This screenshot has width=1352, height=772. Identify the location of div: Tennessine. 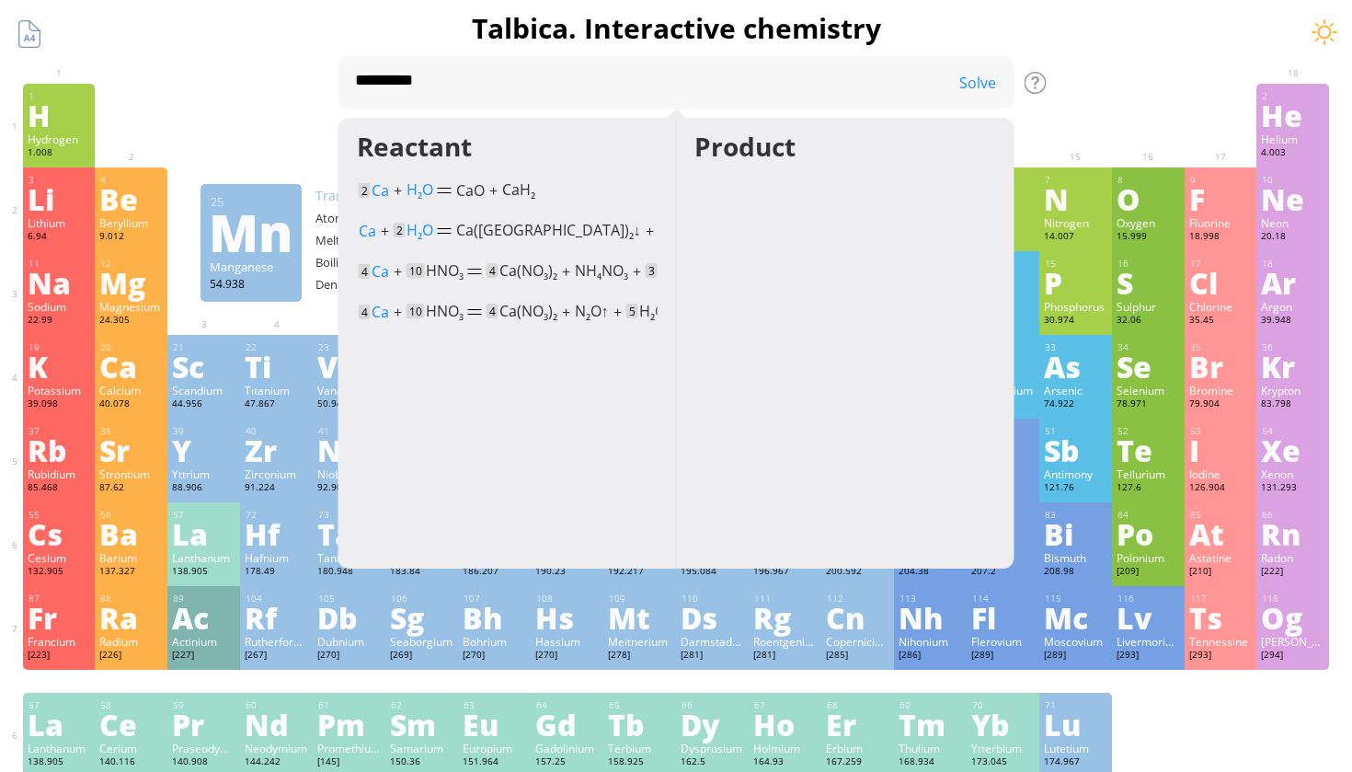
(1220, 641).